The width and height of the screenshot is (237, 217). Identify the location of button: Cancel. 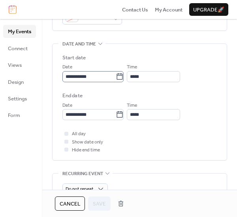
(70, 204).